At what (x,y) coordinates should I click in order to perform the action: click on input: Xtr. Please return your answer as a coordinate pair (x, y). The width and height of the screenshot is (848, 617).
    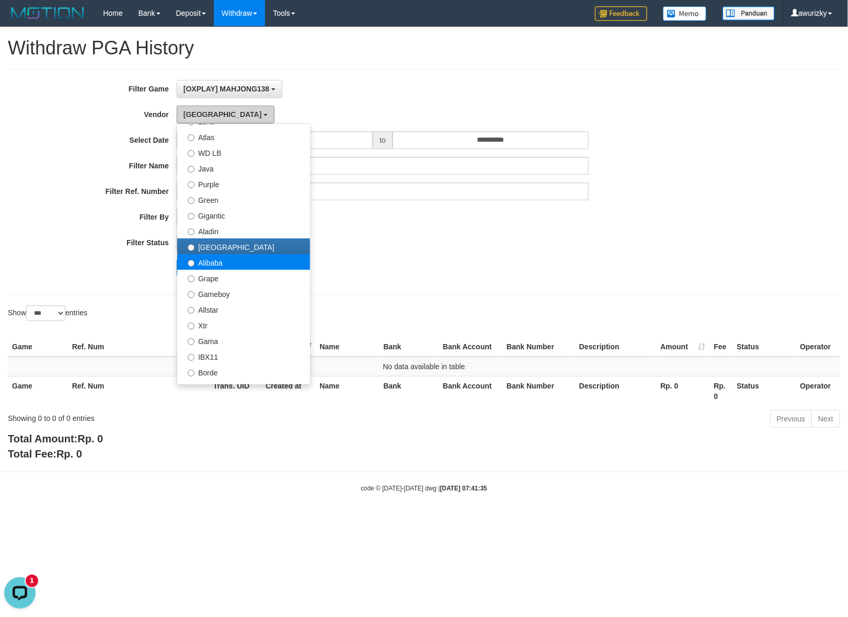
    Looking at the image, I should click on (191, 326).